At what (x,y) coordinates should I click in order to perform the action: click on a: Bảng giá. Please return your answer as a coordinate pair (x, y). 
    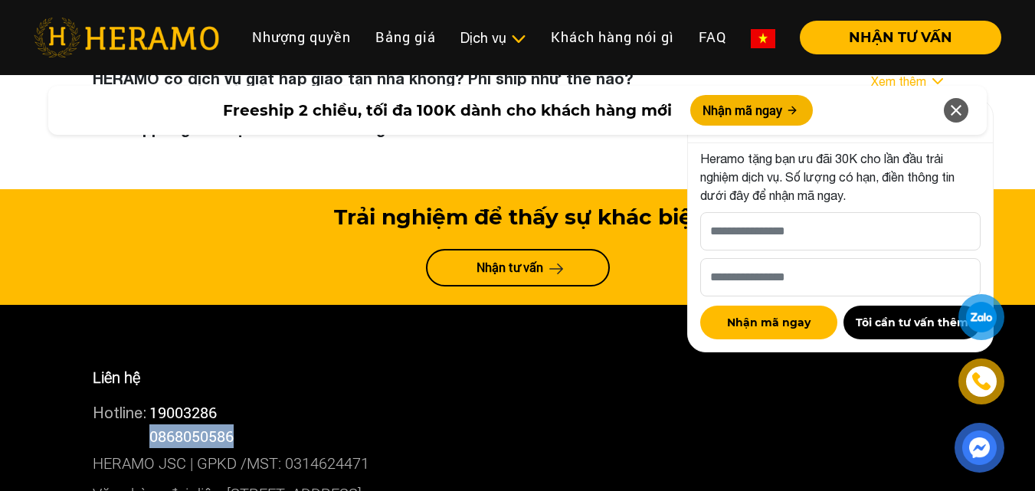
    Looking at the image, I should click on (405, 37).